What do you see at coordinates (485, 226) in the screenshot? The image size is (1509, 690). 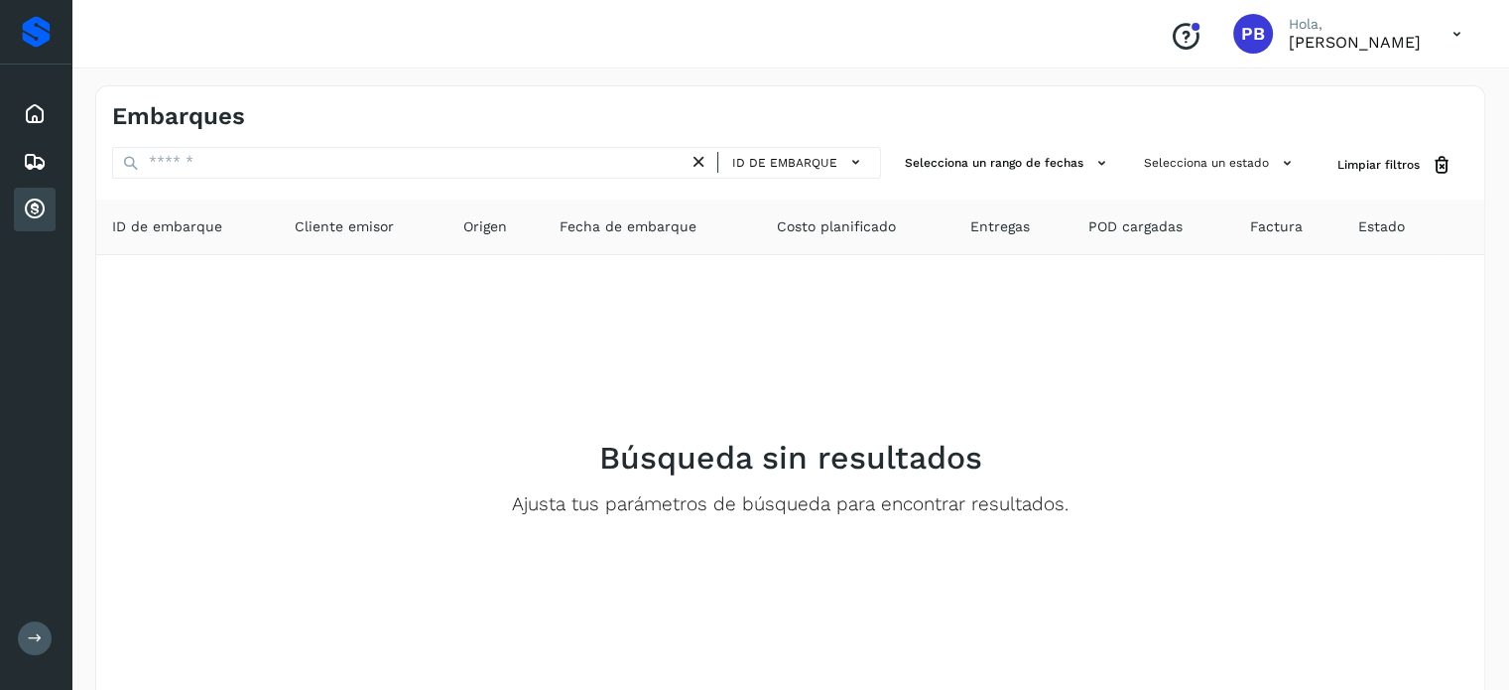 I see `span: Origen` at bounding box center [485, 226].